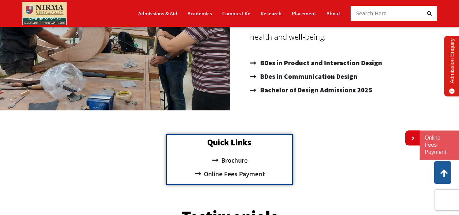  What do you see at coordinates (304, 13) in the screenshot?
I see `a: Placement` at bounding box center [304, 13].